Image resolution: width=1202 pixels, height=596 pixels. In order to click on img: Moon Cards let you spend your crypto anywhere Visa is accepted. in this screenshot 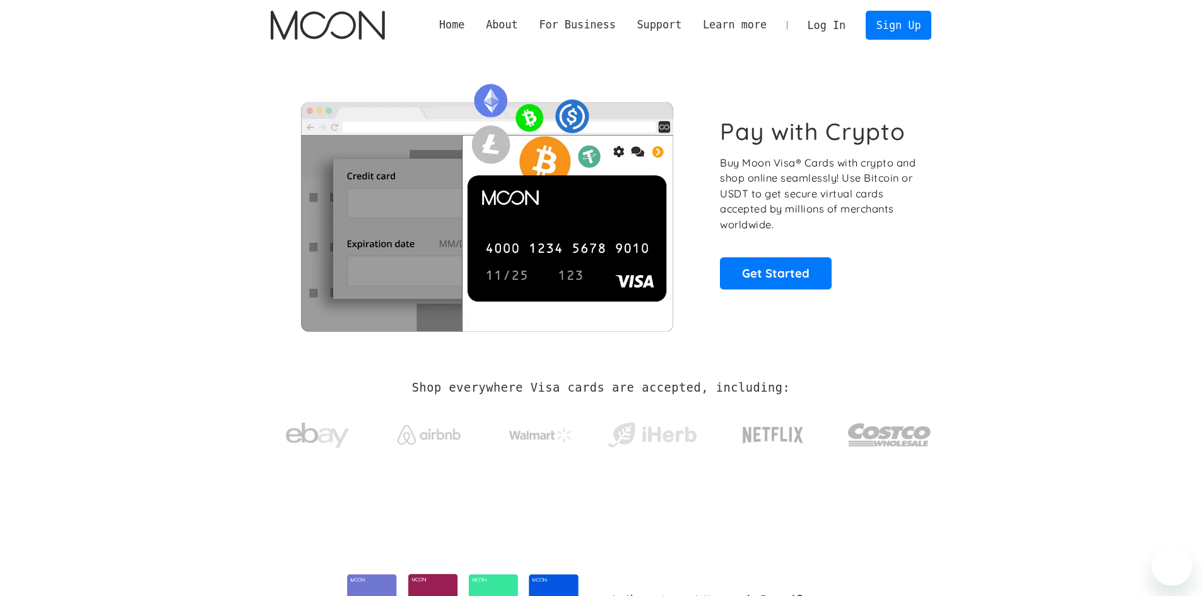, I will do `click(486, 203)`.